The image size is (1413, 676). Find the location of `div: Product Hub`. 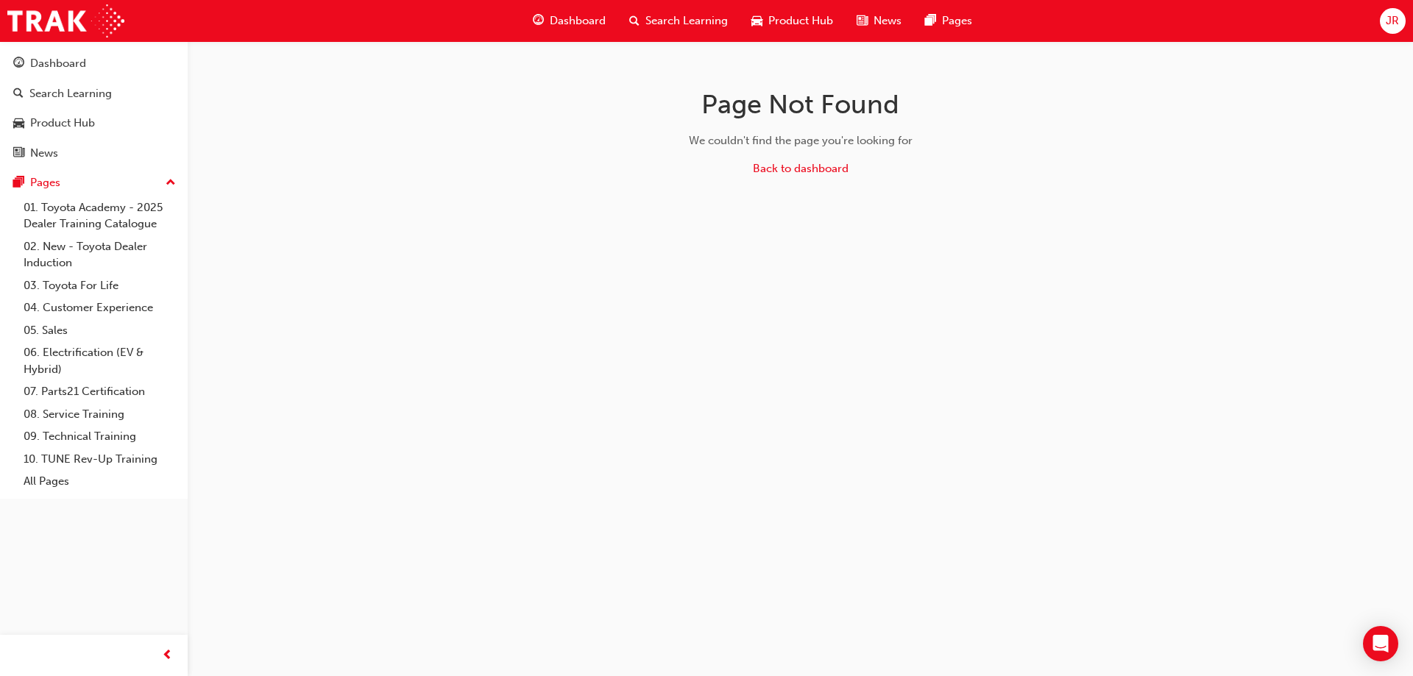

div: Product Hub is located at coordinates (63, 123).